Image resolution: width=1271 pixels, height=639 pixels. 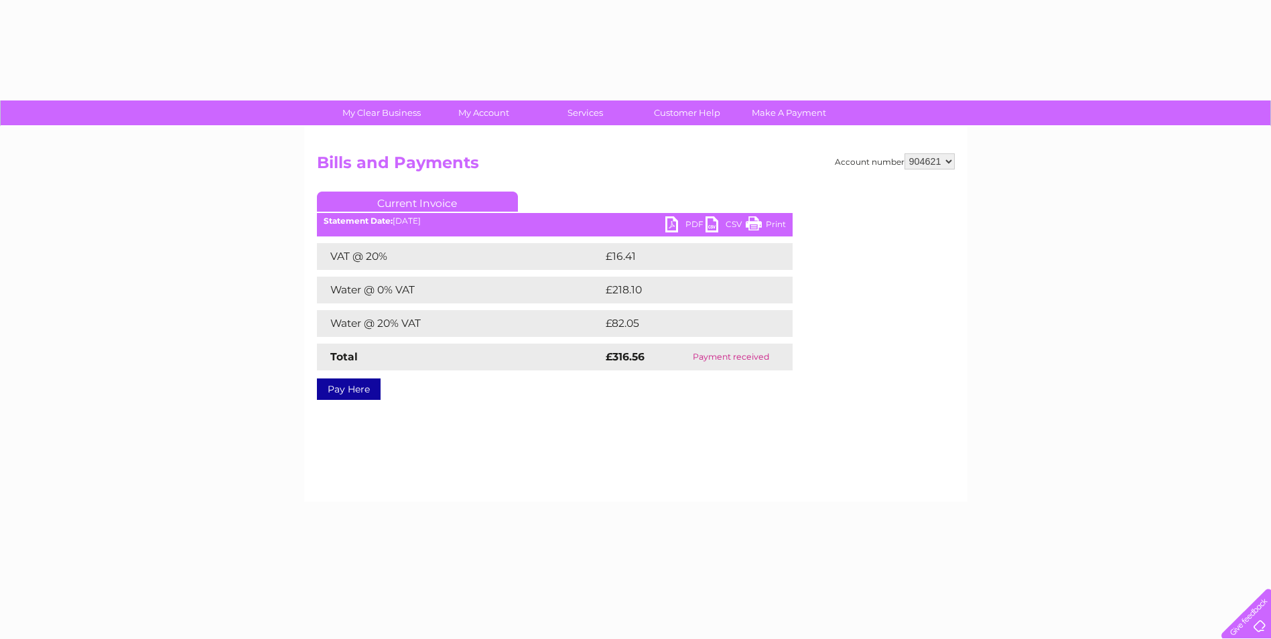 I want to click on a: Customer Help, so click(x=687, y=113).